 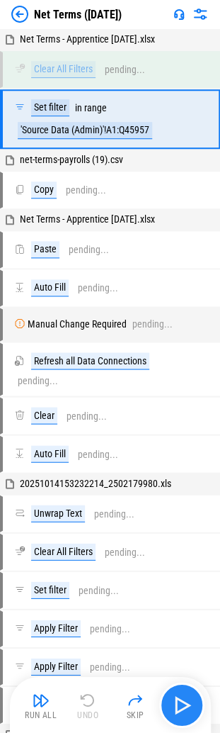 What do you see at coordinates (45, 250) in the screenshot?
I see `div: Paste` at bounding box center [45, 250].